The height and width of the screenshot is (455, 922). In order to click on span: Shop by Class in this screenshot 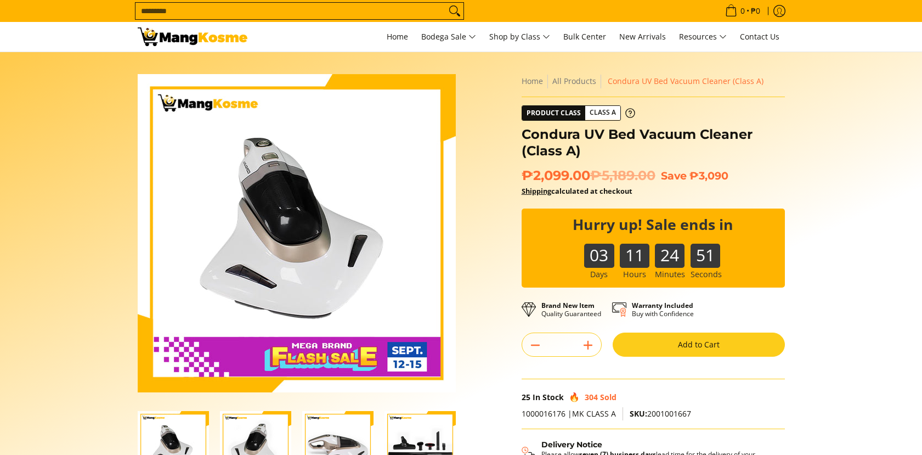, I will do `click(519, 37)`.